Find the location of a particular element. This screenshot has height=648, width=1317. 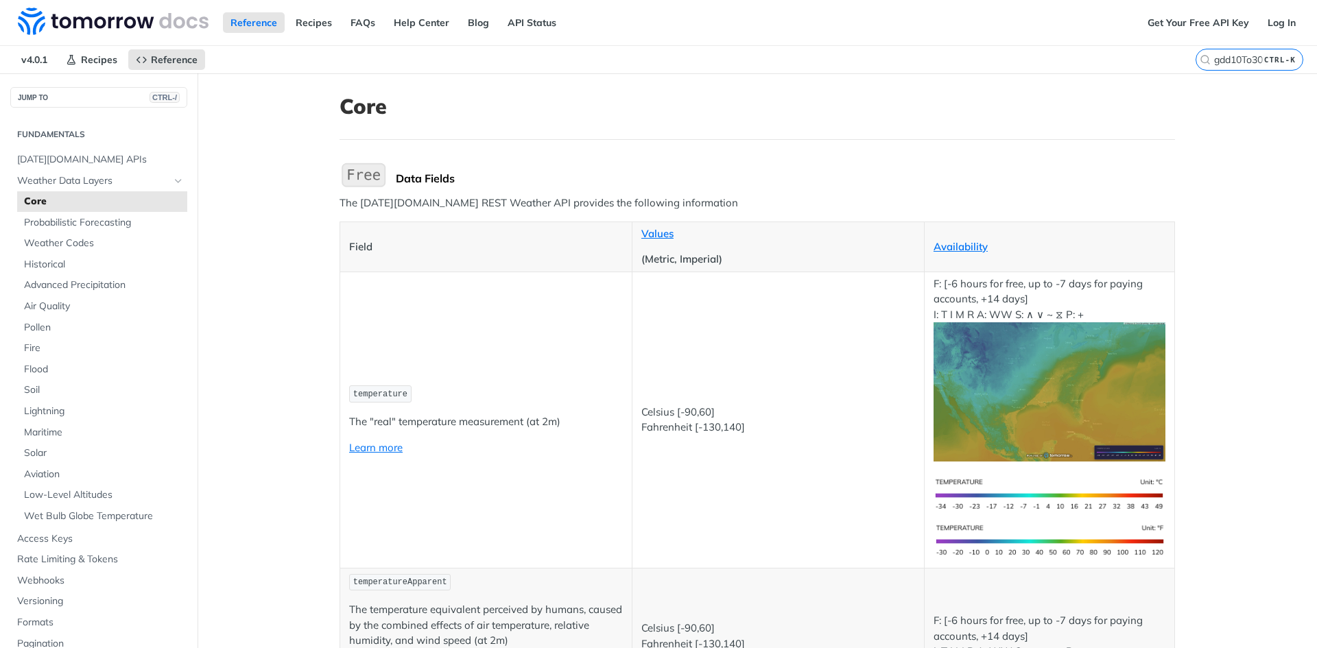

a: Lightning is located at coordinates (102, 411).